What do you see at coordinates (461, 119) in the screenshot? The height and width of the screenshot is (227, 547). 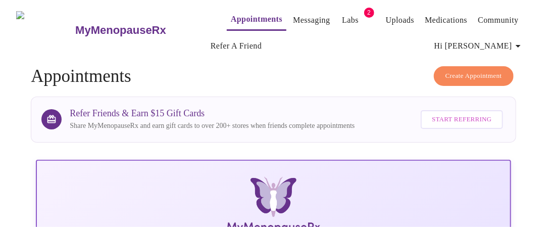 I see `button: Start Referring` at bounding box center [461, 119].